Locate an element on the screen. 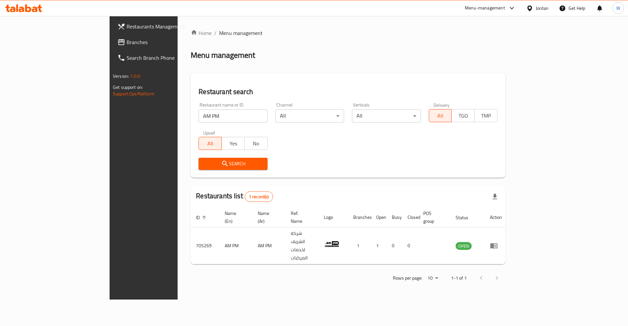 The image size is (628, 326). div: Export file is located at coordinates (495, 197).